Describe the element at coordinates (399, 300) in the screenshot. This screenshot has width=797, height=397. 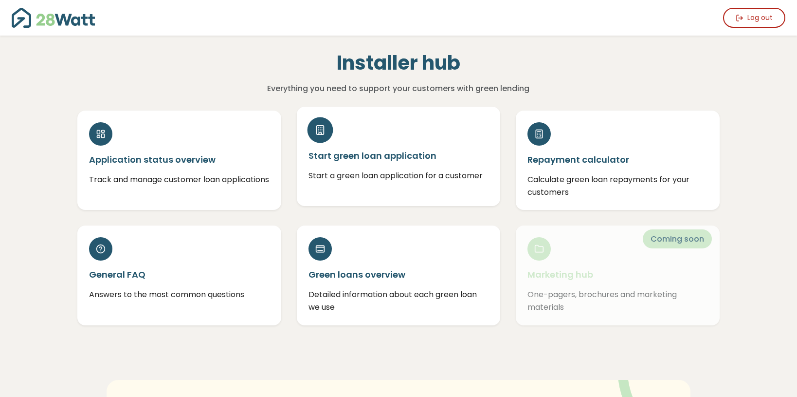
I see `p: Detailed information about each green loan we use` at that location.